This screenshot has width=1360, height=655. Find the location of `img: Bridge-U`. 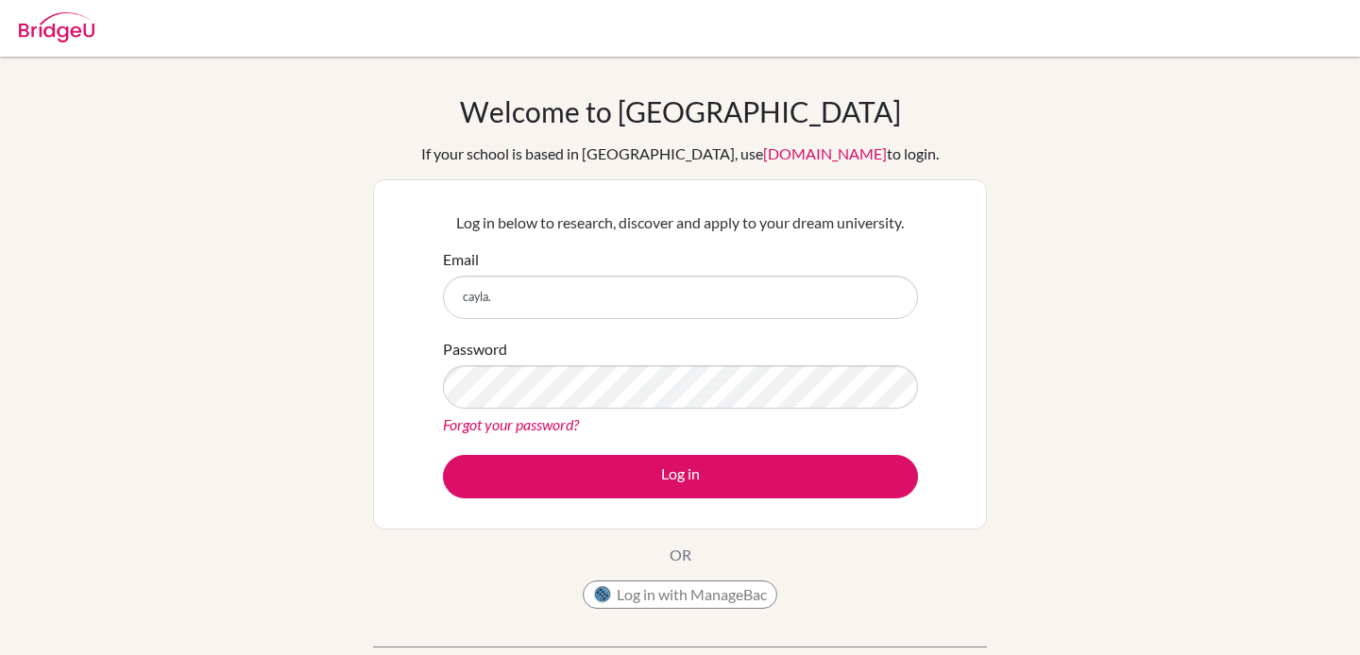

img: Bridge-U is located at coordinates (57, 27).